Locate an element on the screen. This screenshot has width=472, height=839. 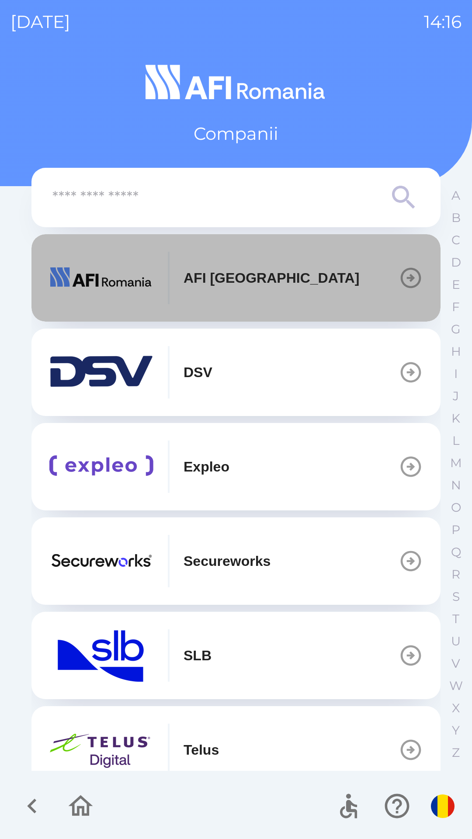
button: J is located at coordinates (456, 396).